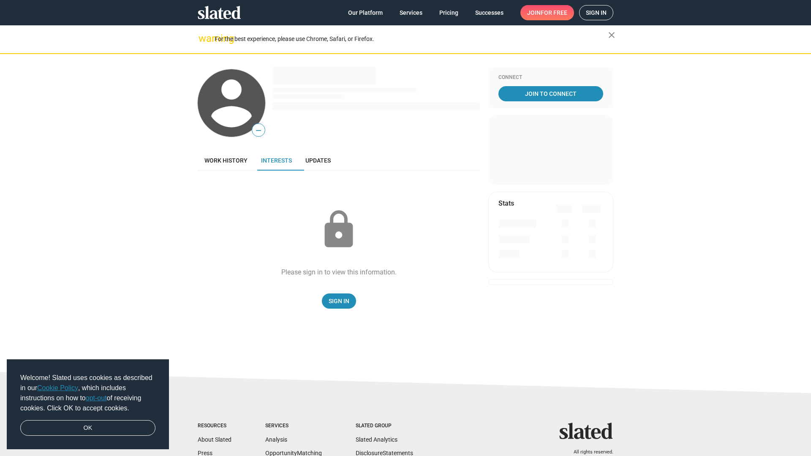 The width and height of the screenshot is (811, 456). What do you see at coordinates (57, 388) in the screenshot?
I see `a: Cookie Policy` at bounding box center [57, 388].